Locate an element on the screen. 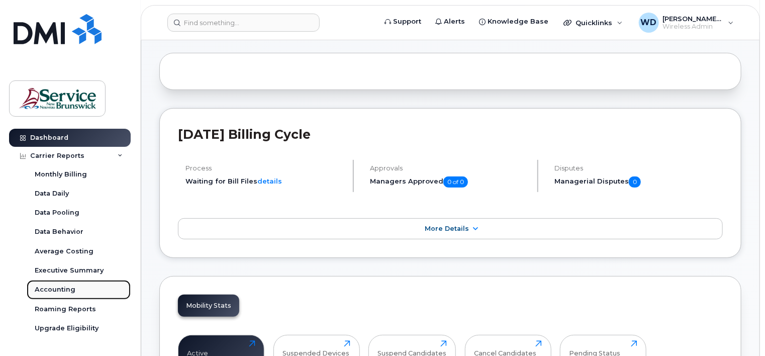 The width and height of the screenshot is (765, 356). input: Find something... is located at coordinates (243, 23).